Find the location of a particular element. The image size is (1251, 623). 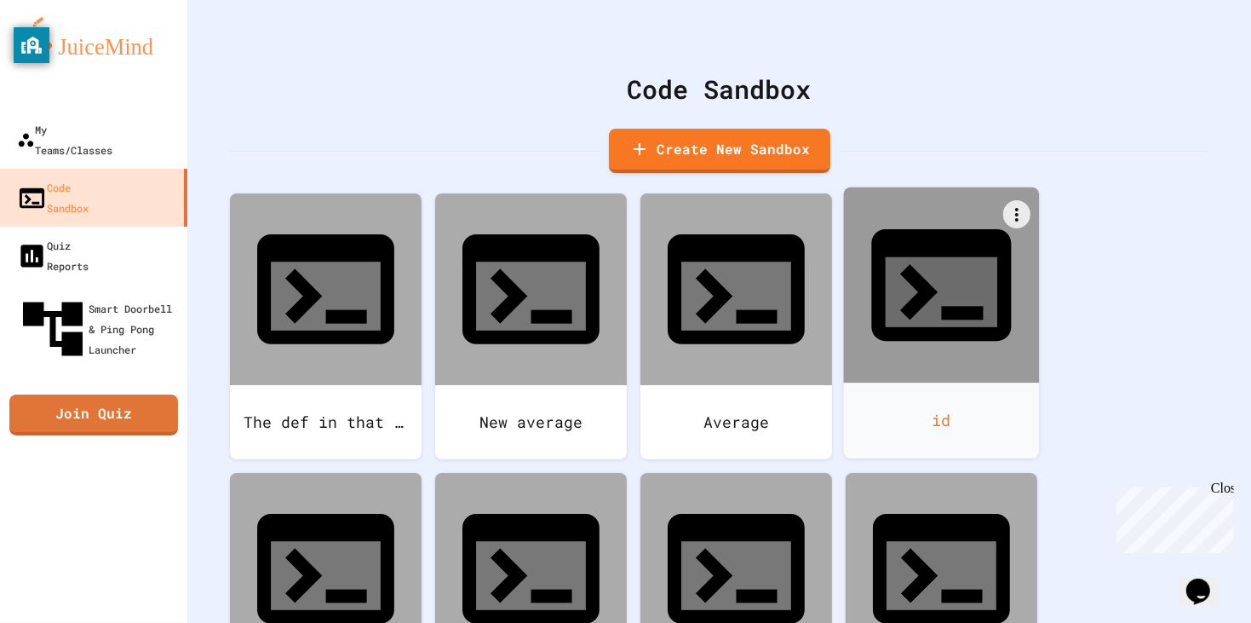

a: The def in that same def thing is located at coordinates (325, 326).